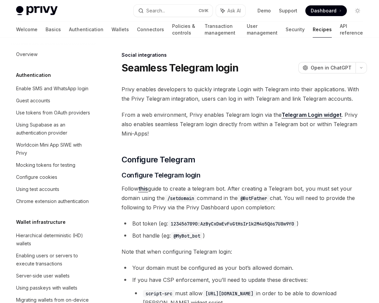  I want to click on div: Worldcoin Mini App SIWE with Privy, so click(54, 149).